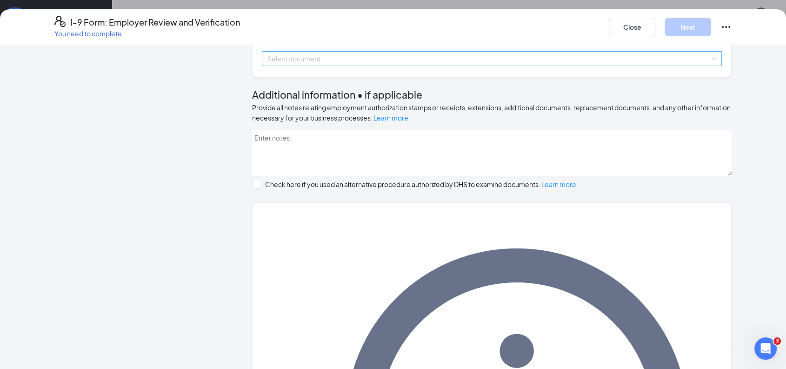  Describe the element at coordinates (632, 27) in the screenshot. I see `button: Close` at that location.